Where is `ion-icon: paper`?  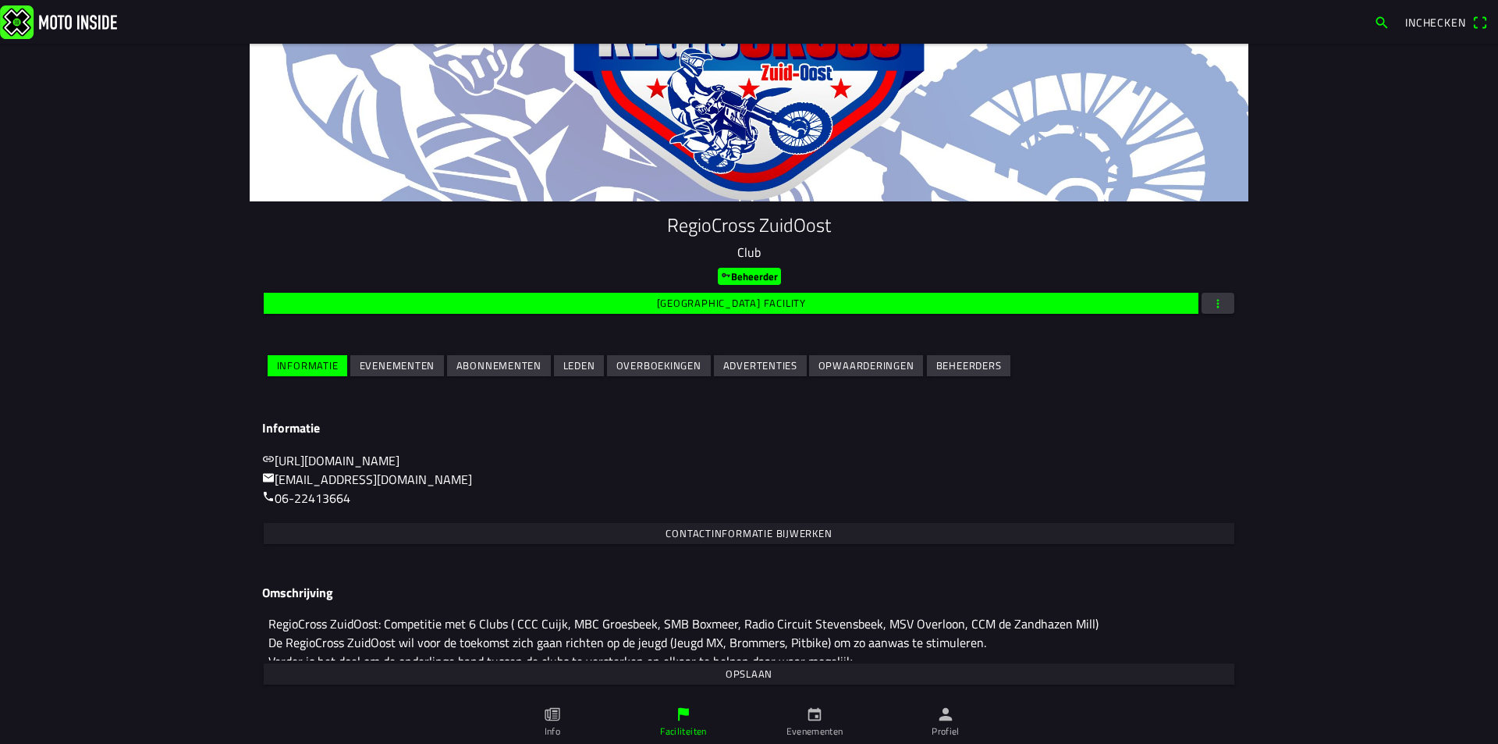 ion-icon: paper is located at coordinates (553, 714).